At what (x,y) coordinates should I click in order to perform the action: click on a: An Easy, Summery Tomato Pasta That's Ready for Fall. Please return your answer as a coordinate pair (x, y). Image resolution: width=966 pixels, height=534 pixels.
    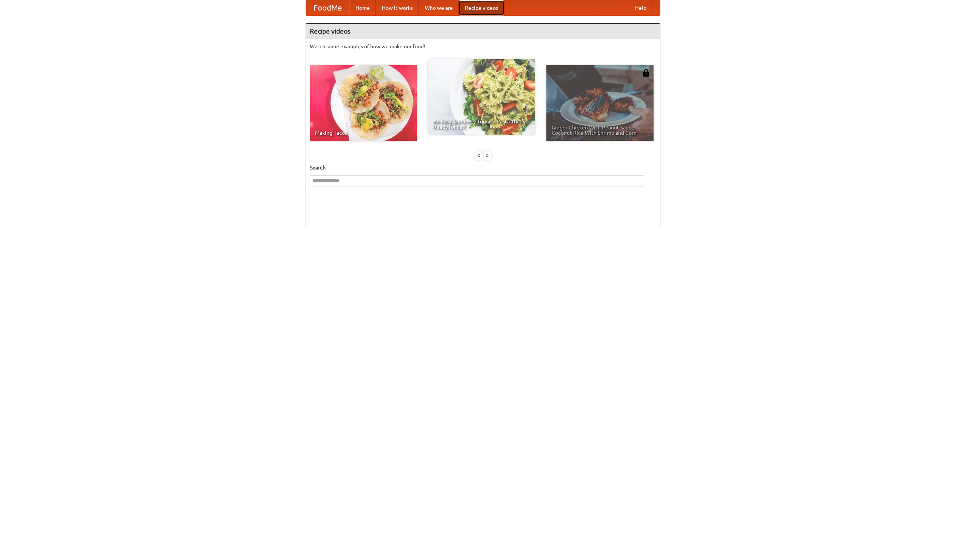
    Looking at the image, I should click on (482, 97).